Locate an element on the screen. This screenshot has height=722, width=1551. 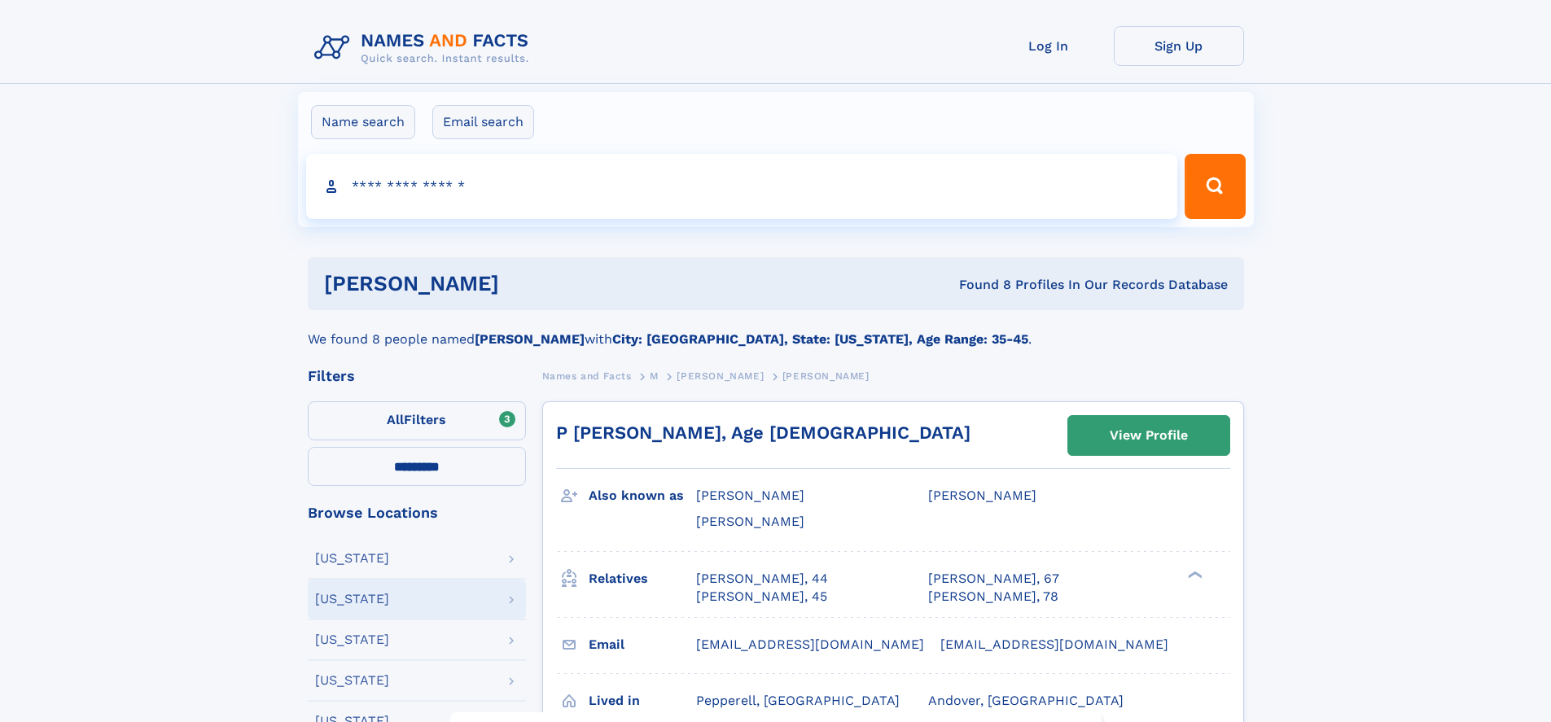
input: search input is located at coordinates (742, 186).